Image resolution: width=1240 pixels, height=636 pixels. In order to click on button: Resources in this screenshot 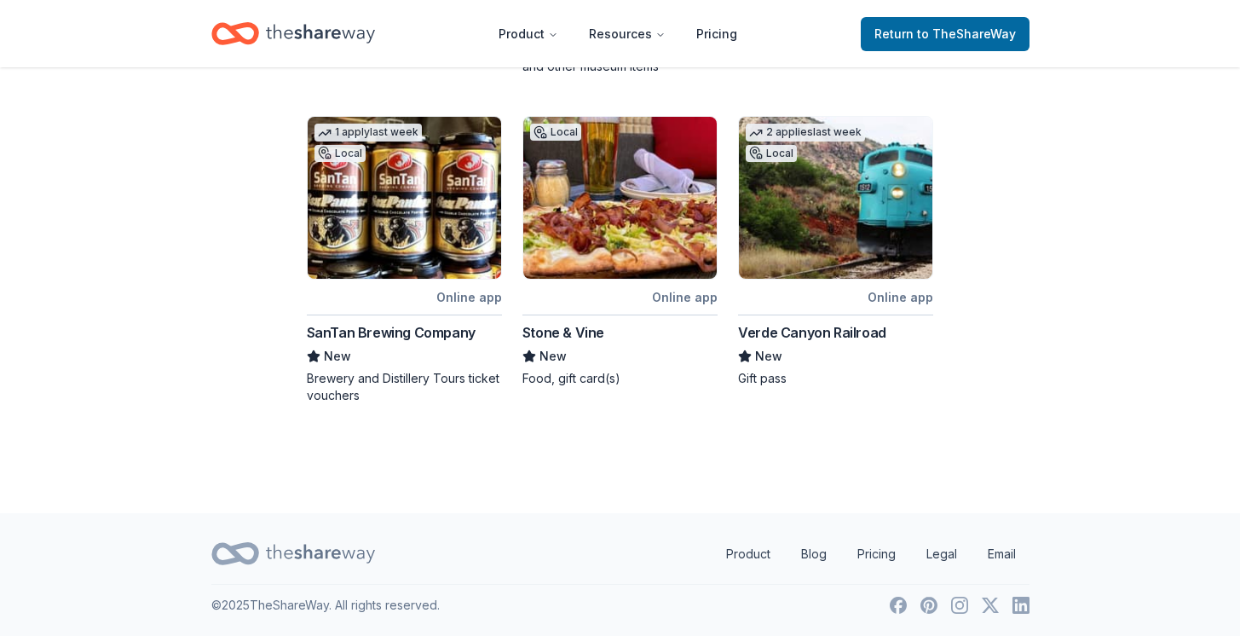, I will do `click(627, 34)`.